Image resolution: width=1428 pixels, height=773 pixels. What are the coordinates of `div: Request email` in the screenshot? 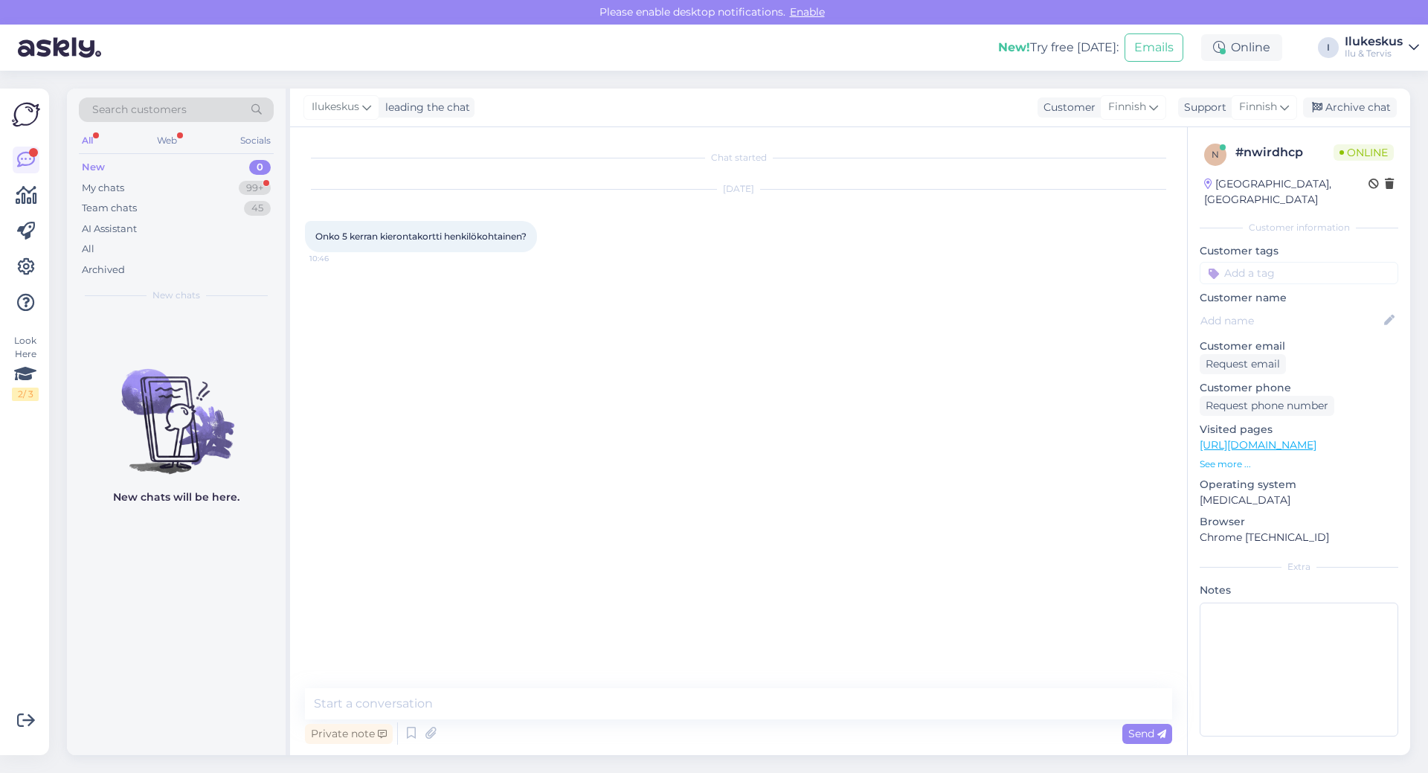 It's located at (1242, 364).